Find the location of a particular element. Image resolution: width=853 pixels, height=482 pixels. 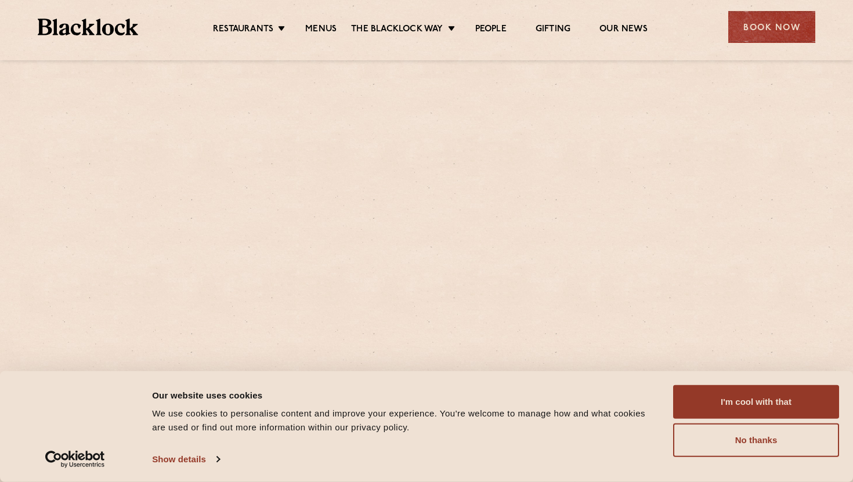

a: Menus is located at coordinates (321, 30).